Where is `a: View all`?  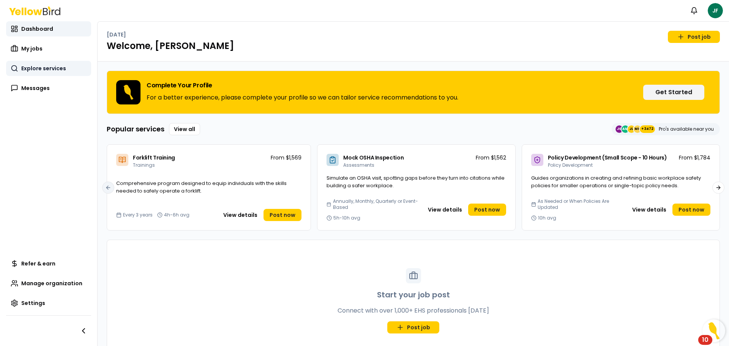 a: View all is located at coordinates (185, 129).